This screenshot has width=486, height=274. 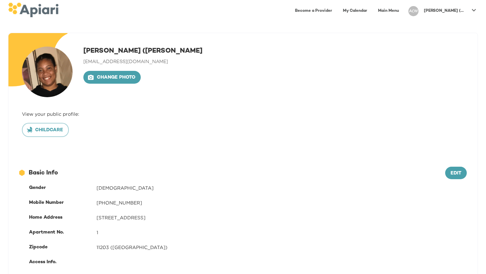 What do you see at coordinates (232, 173) in the screenshot?
I see `div: Basic Info` at bounding box center [232, 173].